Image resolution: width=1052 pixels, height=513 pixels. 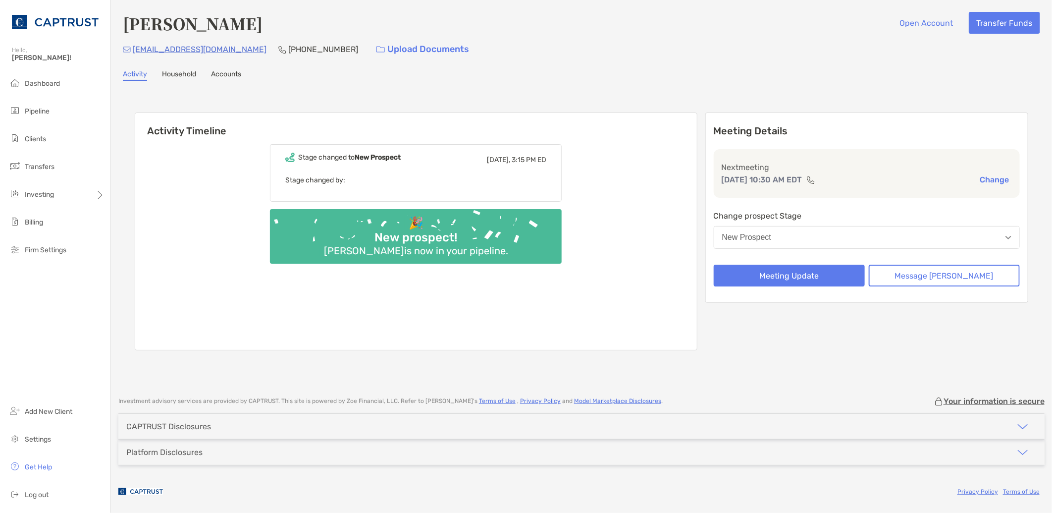 What do you see at coordinates (867, 216) in the screenshot?
I see `p: Change prospect Stage` at bounding box center [867, 216].